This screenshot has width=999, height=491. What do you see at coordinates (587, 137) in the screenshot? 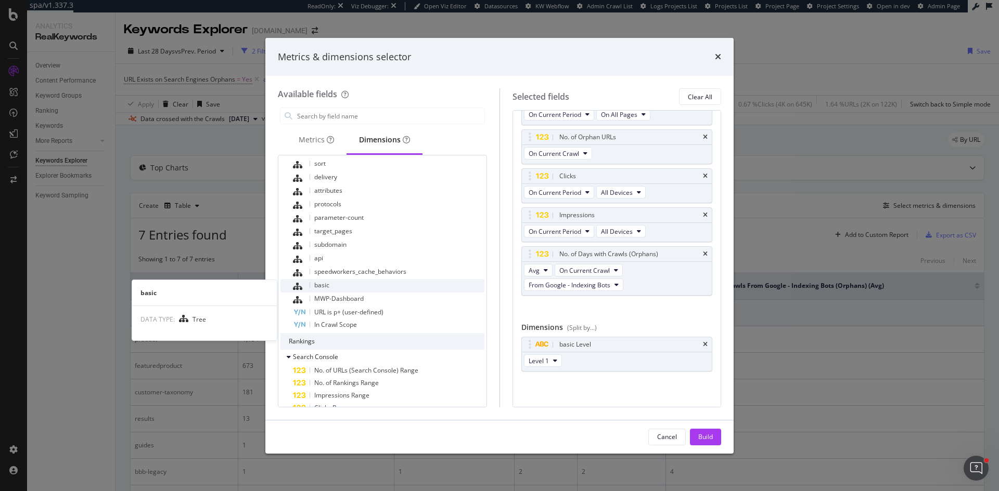
I see `div: No. of Orphan URLs` at bounding box center [587, 137].